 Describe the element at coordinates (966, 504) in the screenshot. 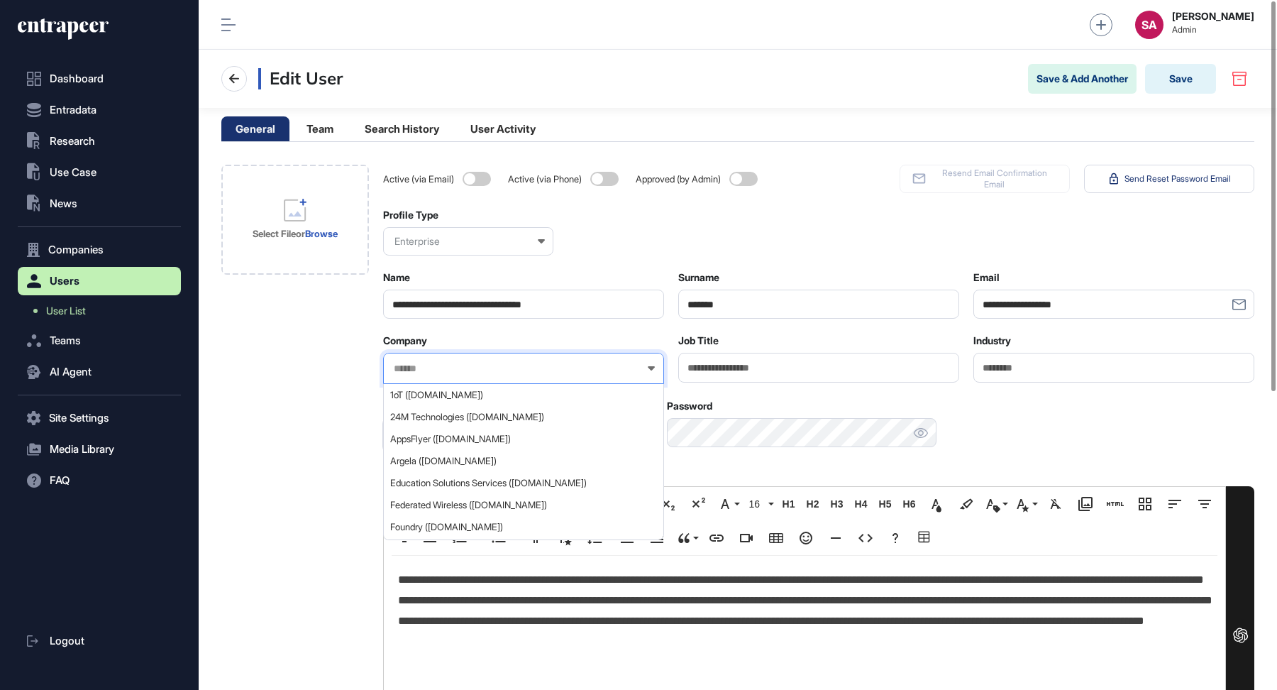

I see `button: Background Color` at that location.